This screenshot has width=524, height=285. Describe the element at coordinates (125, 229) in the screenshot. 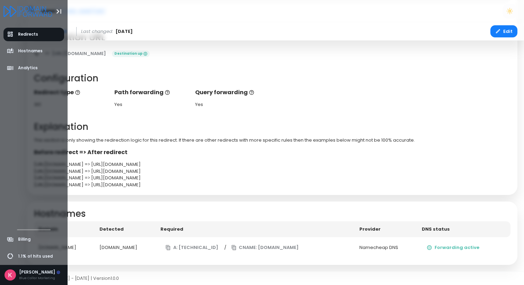

I see `th: Detected` at that location.